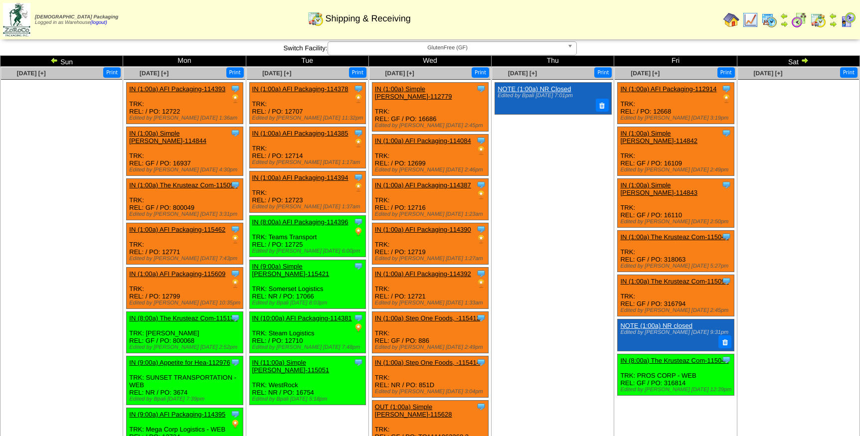 Image resolution: width=860 pixels, height=436 pixels. Describe the element at coordinates (799, 20) in the screenshot. I see `img: calendarblend.gif` at that location.